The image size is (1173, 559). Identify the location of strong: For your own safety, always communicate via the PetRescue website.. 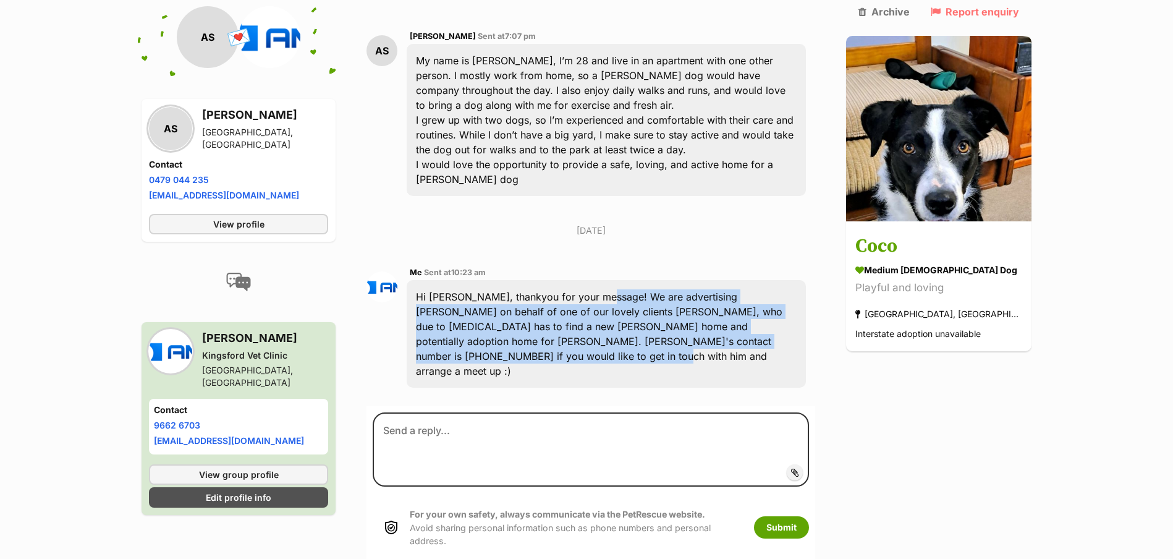
(557, 513).